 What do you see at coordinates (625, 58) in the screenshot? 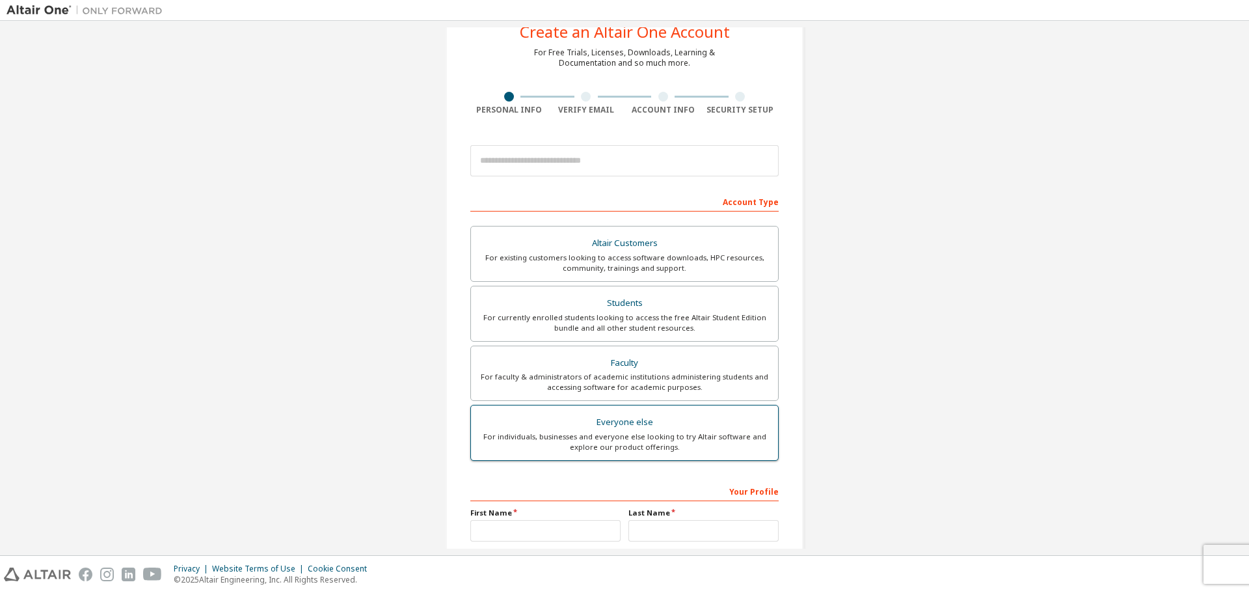
I see `div: For Free Trials, Licenses, Downloads, Learning & Documentation and so much more.` at bounding box center [625, 58].